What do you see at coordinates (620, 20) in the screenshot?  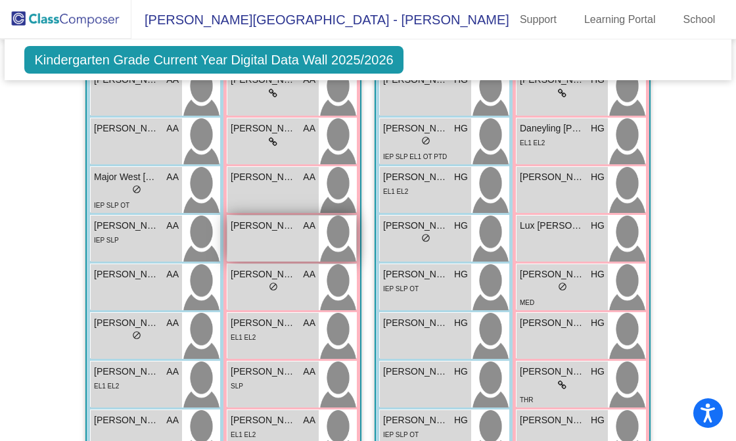 I see `a: Learning Portal` at bounding box center [620, 20].